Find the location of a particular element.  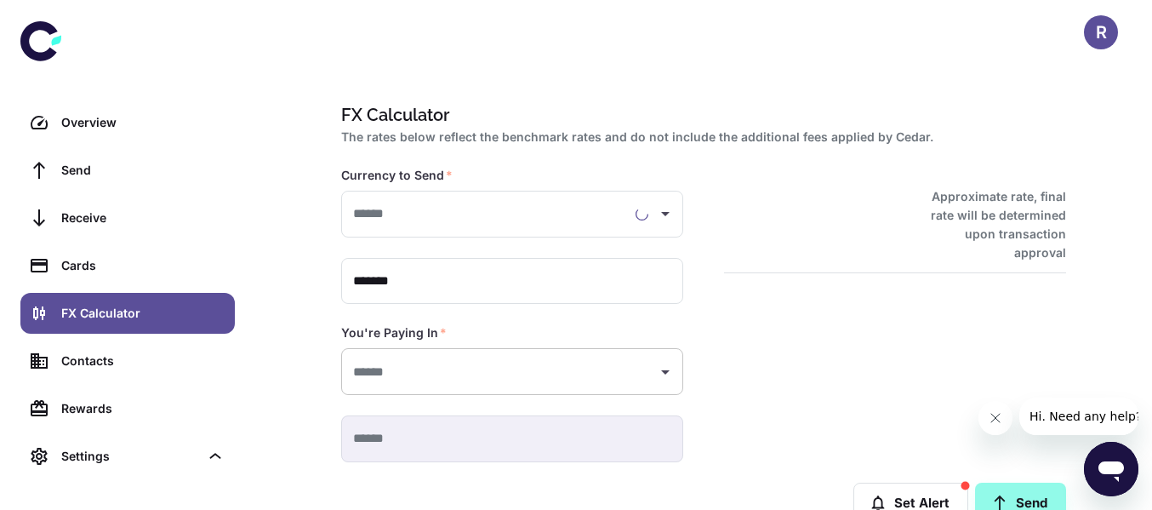

a: Contacts is located at coordinates (128, 361).